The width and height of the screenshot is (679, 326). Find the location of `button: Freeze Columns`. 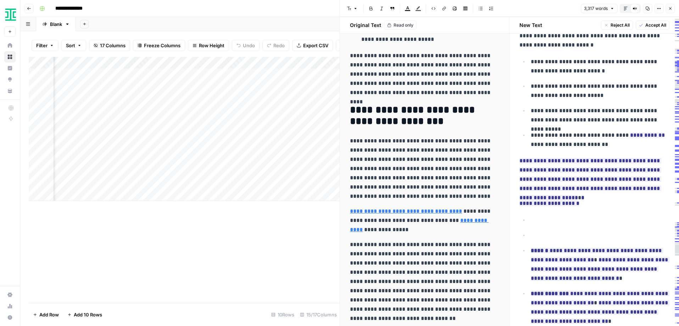

button: Freeze Columns is located at coordinates (159, 45).